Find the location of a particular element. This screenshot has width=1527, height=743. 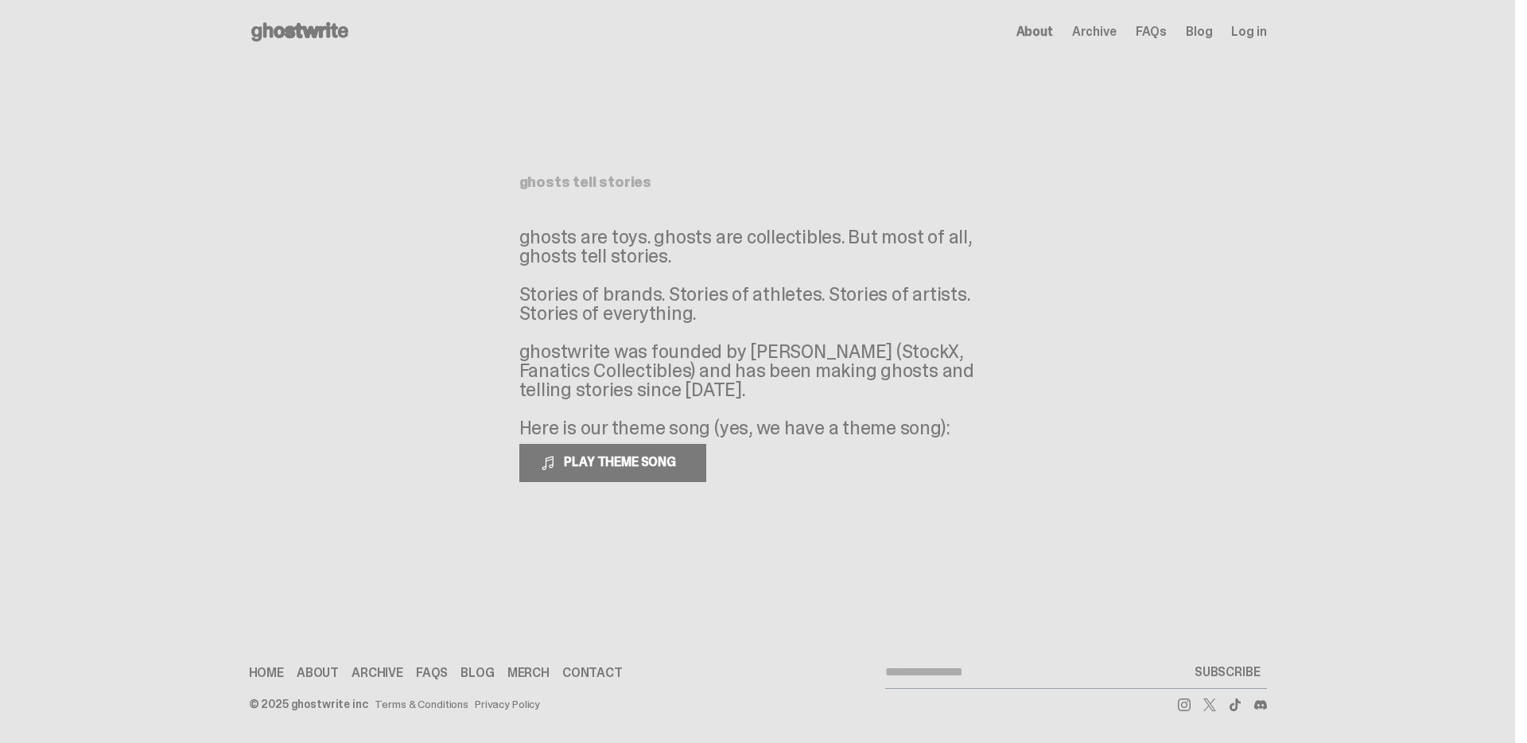

button: PLAY THEME SONG is located at coordinates (612, 463).